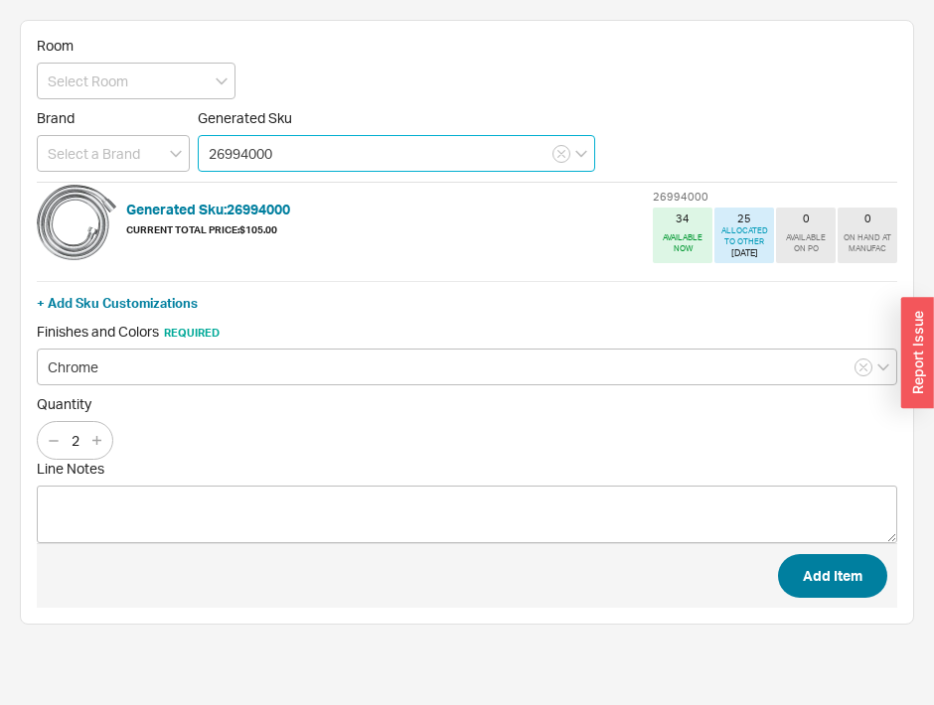 Image resolution: width=934 pixels, height=705 pixels. Describe the element at coordinates (744, 236) in the screenshot. I see `div: ALLOCATED TO OTHER` at that location.